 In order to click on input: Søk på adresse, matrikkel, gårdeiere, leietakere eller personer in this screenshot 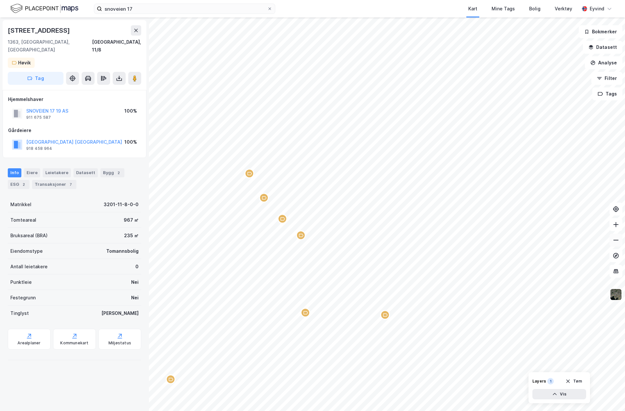, I will do `click(185, 9)`.